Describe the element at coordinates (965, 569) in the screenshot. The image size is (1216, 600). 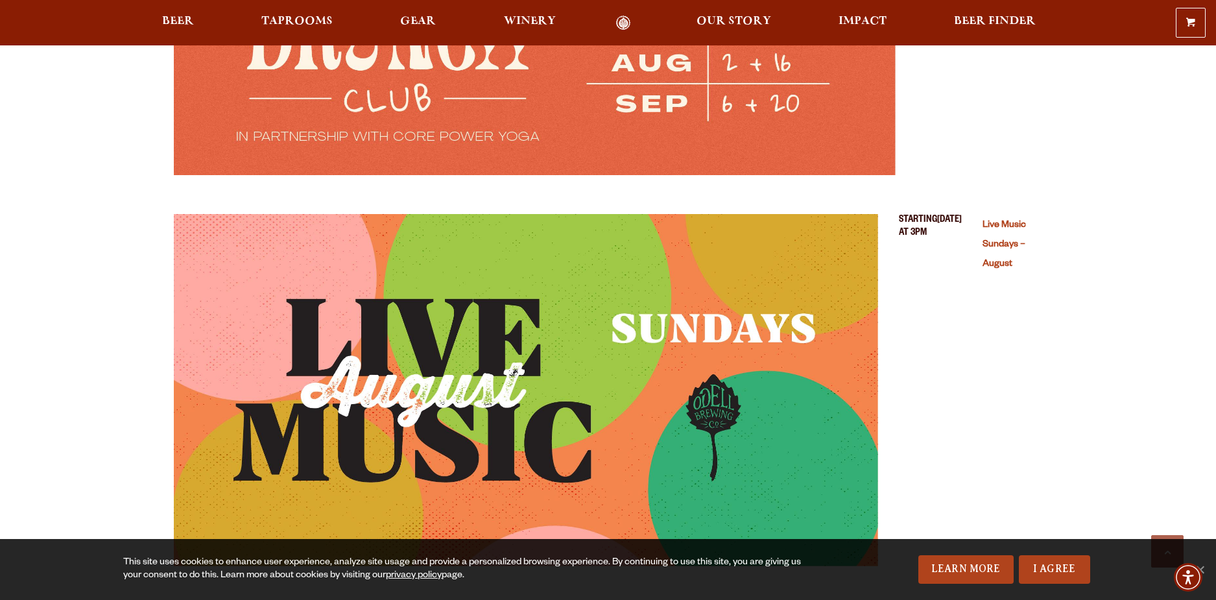
I see `a: Learn More` at that location.